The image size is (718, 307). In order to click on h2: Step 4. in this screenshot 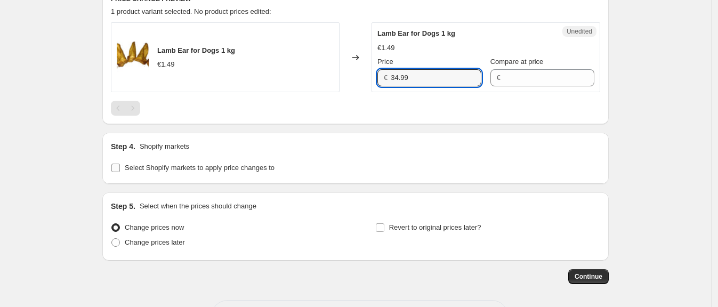, I will do `click(123, 147)`.